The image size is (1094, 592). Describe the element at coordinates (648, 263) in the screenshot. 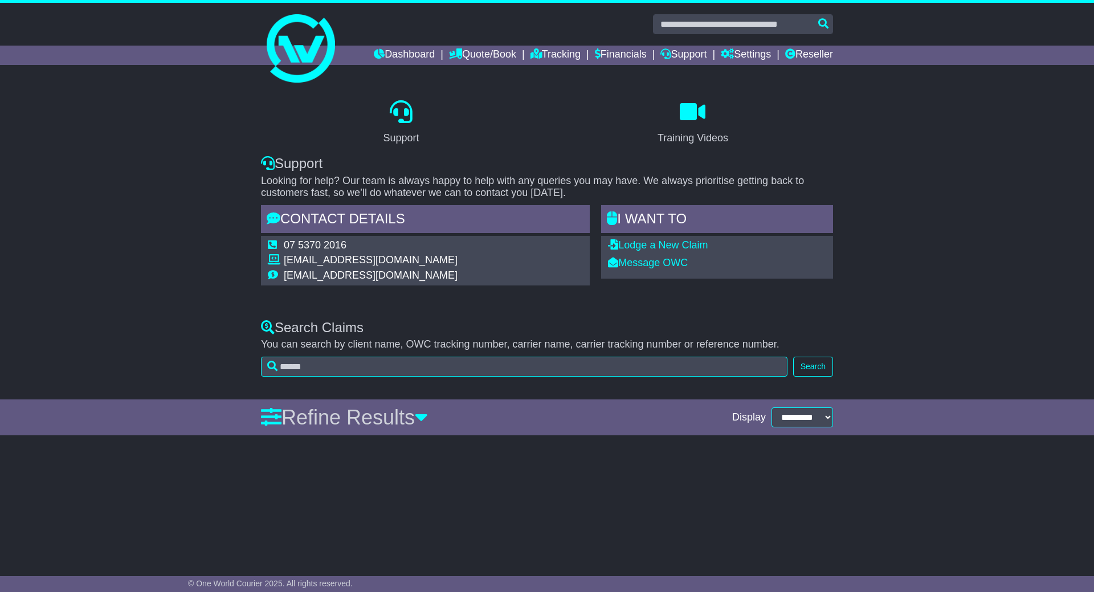

I see `a: Message OWC` at that location.